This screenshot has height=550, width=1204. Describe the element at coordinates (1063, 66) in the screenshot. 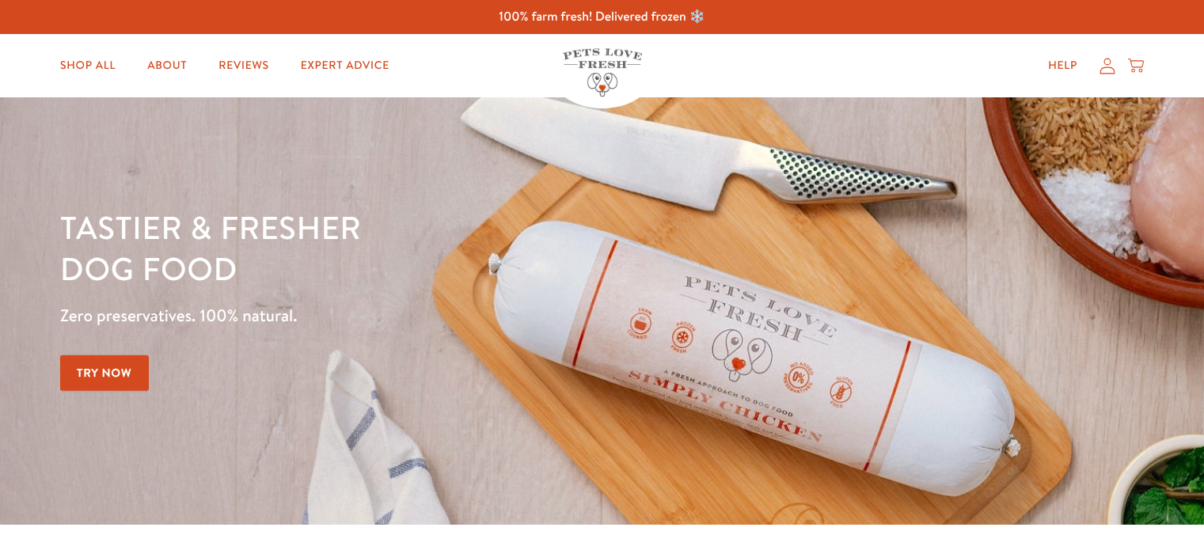

I see `a: Help` at that location.